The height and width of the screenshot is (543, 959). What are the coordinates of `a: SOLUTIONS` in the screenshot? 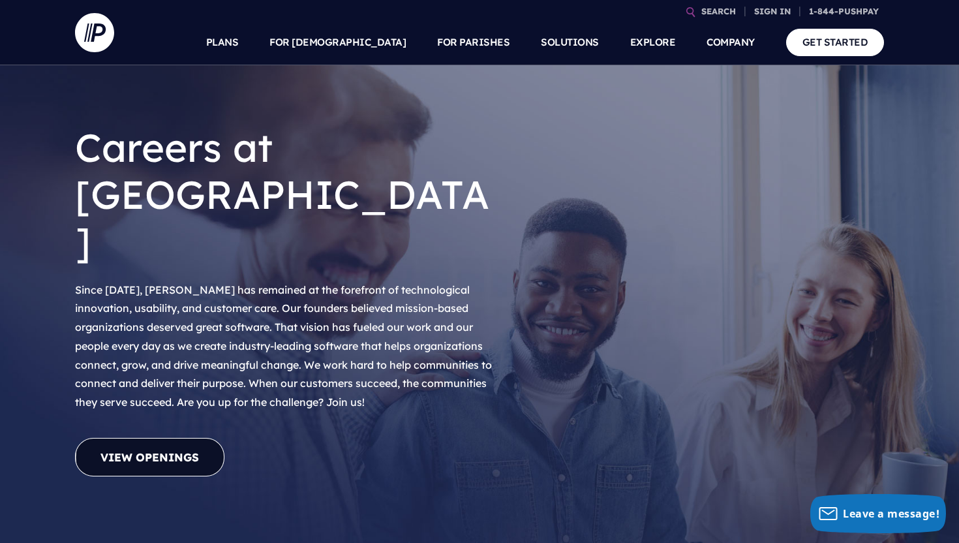 It's located at (569, 42).